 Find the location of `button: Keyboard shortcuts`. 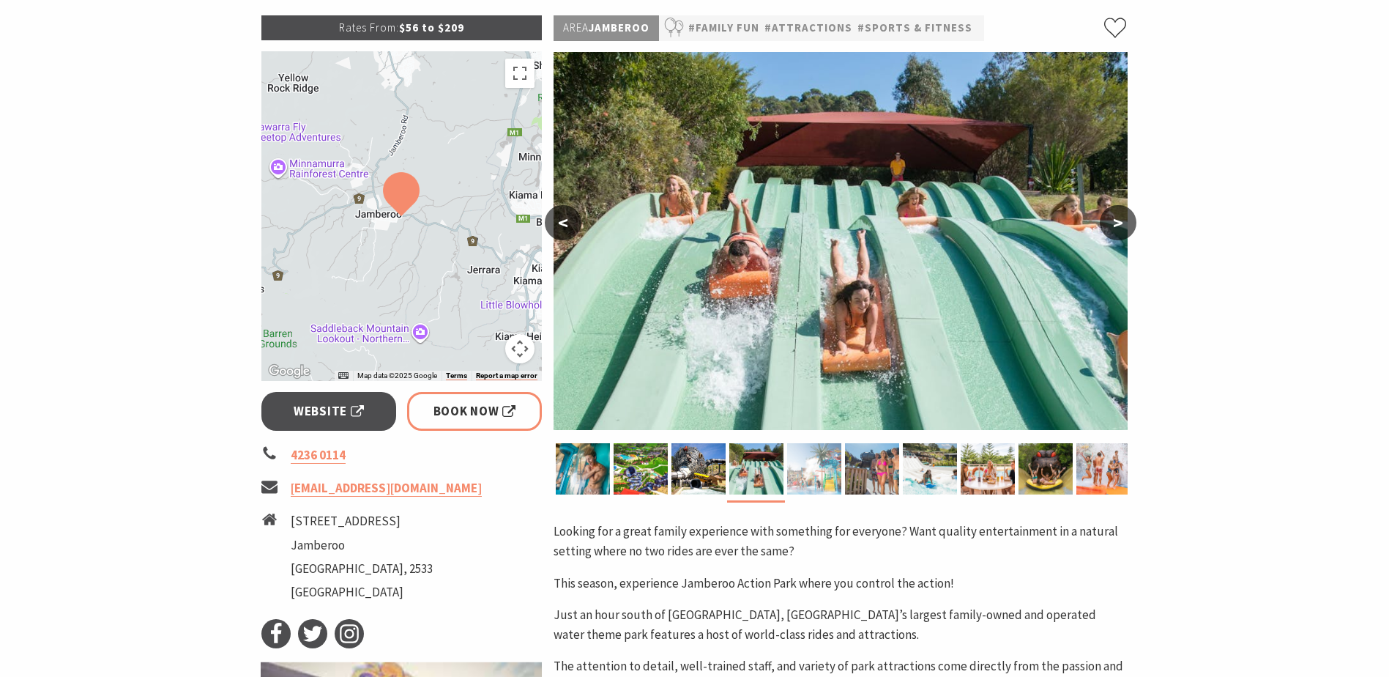

button: Keyboard shortcuts is located at coordinates (343, 376).